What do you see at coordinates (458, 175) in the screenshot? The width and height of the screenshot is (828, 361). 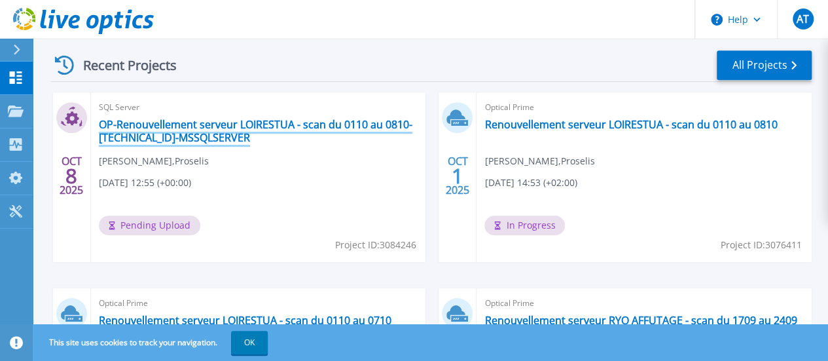 I see `span: 1` at bounding box center [458, 175].